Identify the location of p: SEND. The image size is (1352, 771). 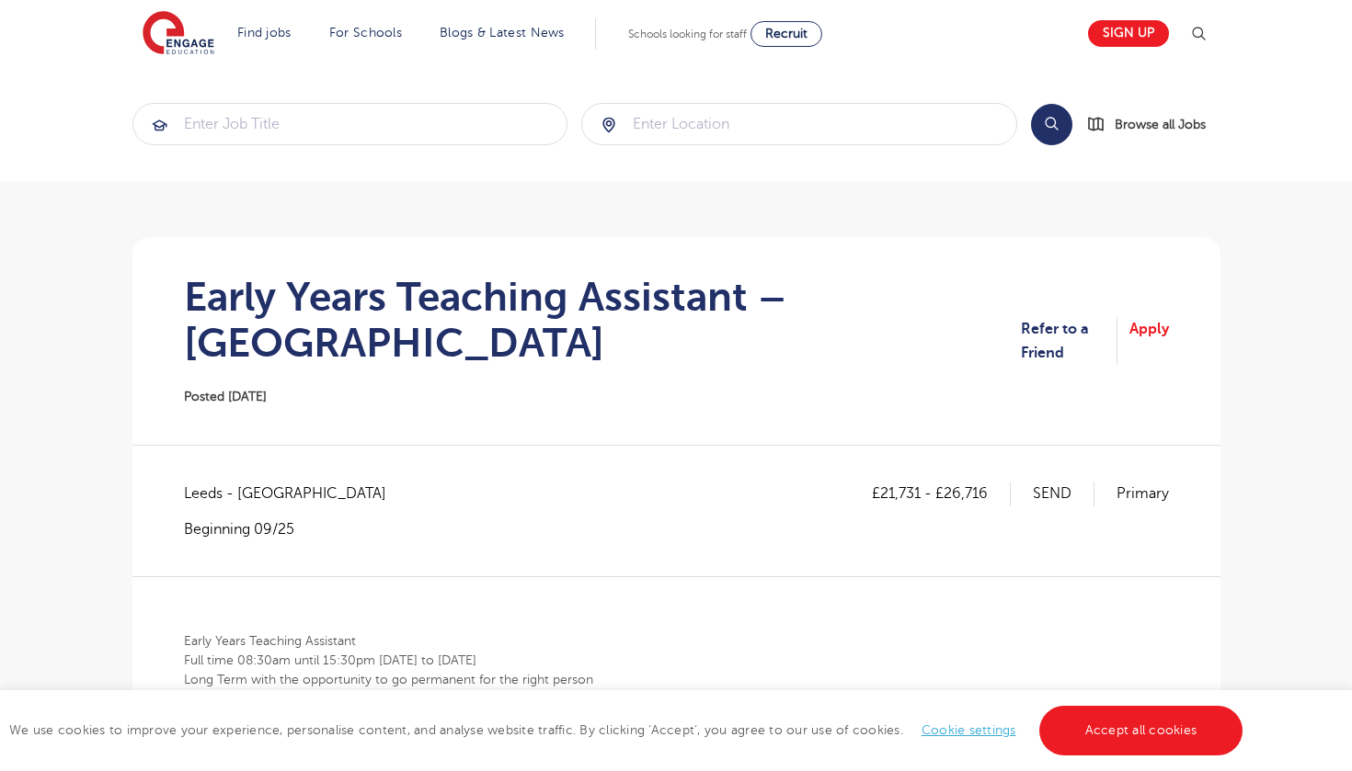
(1063, 494).